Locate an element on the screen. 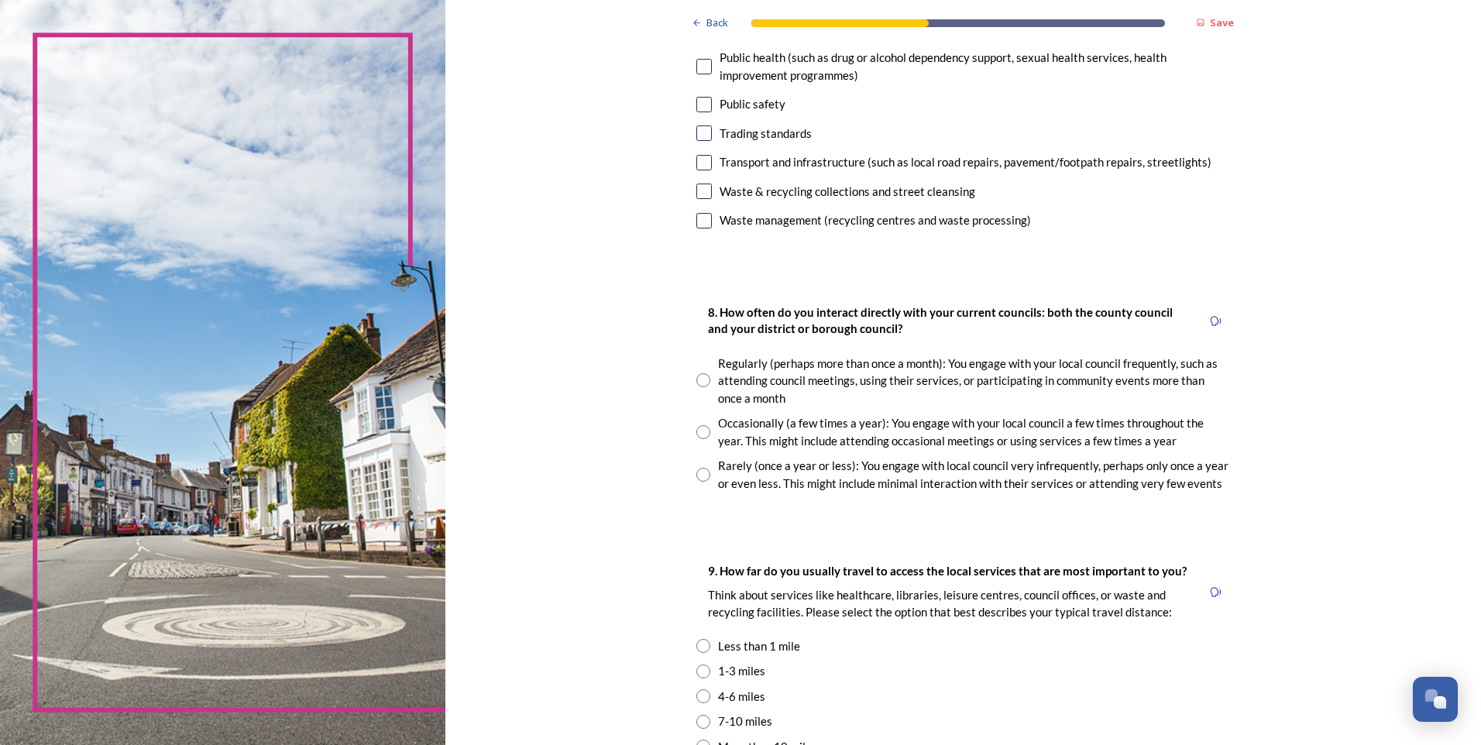  div: Waste & recycling collections and street cleansing is located at coordinates (847, 191).